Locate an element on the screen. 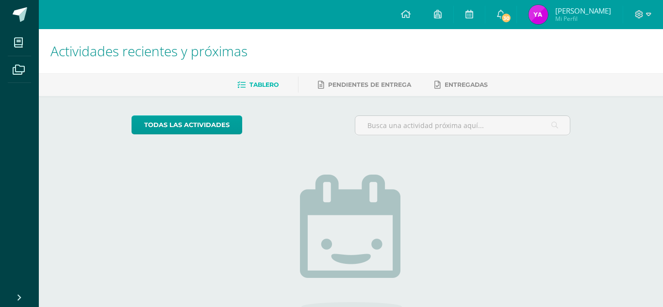 The height and width of the screenshot is (307, 663). input: Busca una actividad próxima aquí... is located at coordinates (462, 125).